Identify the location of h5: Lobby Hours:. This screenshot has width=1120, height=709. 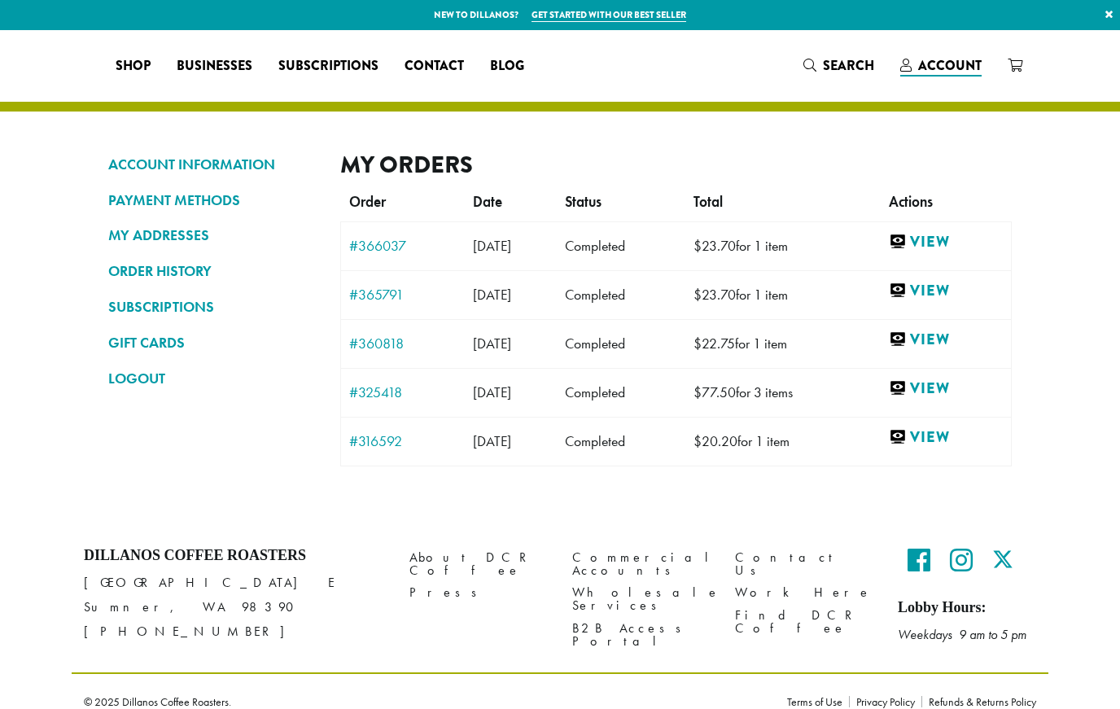
(967, 608).